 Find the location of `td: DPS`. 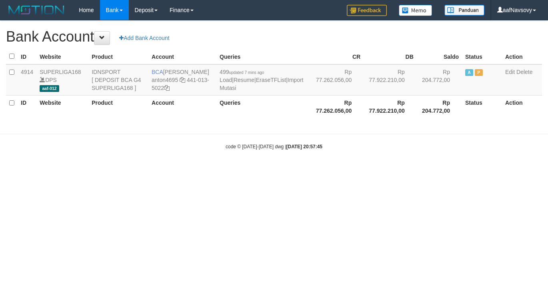

td: DPS is located at coordinates (62, 80).